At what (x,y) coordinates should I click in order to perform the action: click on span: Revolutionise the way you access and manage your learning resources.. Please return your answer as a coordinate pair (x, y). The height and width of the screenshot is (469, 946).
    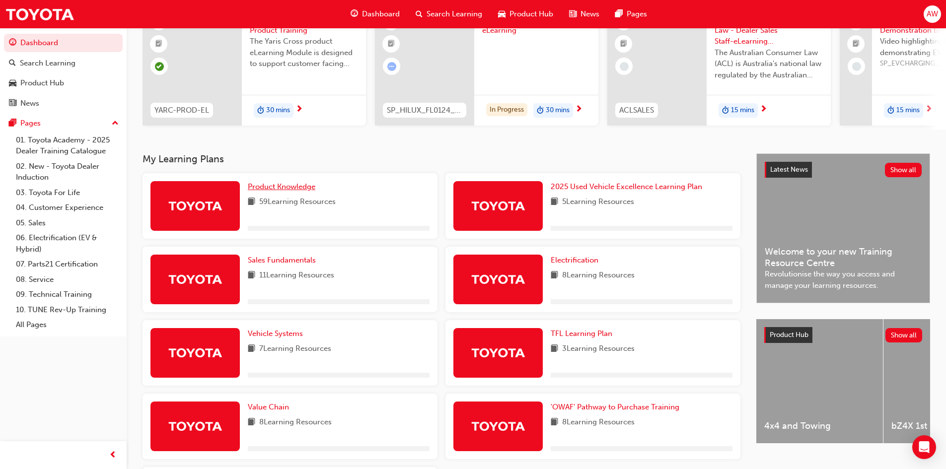
    Looking at the image, I should click on (843, 280).